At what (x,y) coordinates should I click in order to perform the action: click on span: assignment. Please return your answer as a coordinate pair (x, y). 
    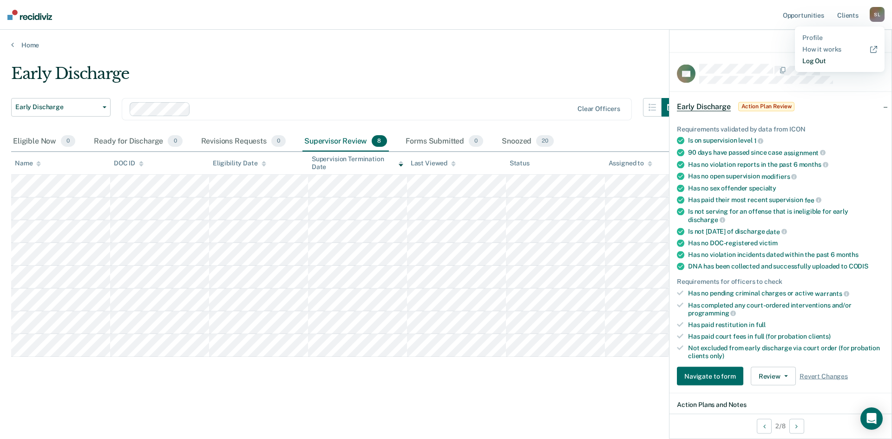
    Looking at the image, I should click on (805, 152).